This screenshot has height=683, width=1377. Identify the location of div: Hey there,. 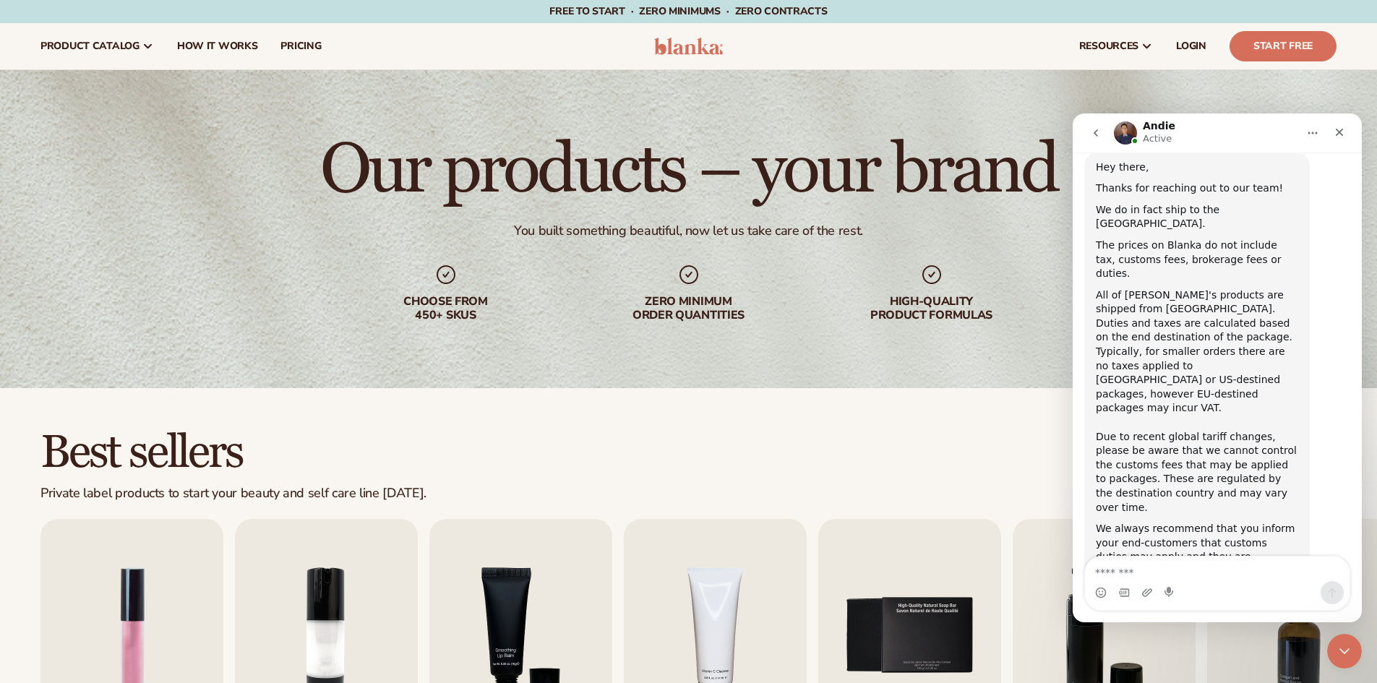
(124, 54).